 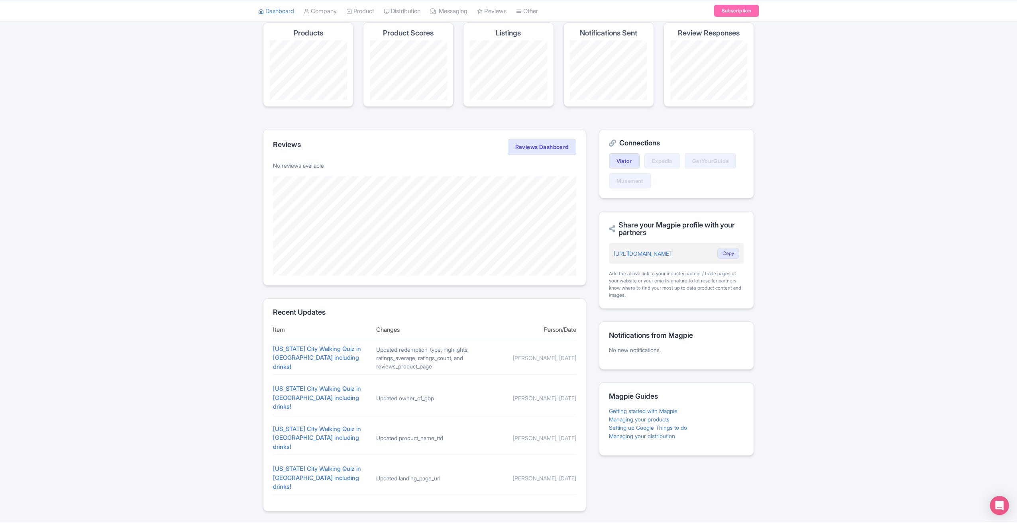 I want to click on a: Managing your distribution, so click(x=642, y=436).